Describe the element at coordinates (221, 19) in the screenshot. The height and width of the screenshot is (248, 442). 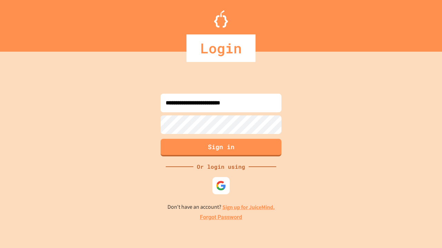
I see `img: Logo.svg` at that location.